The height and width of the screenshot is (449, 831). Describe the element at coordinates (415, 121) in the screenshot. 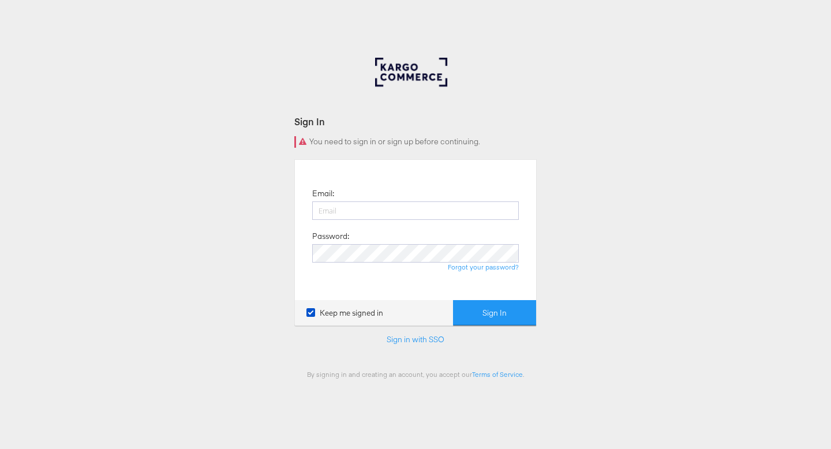

I see `div: Sign In` at that location.